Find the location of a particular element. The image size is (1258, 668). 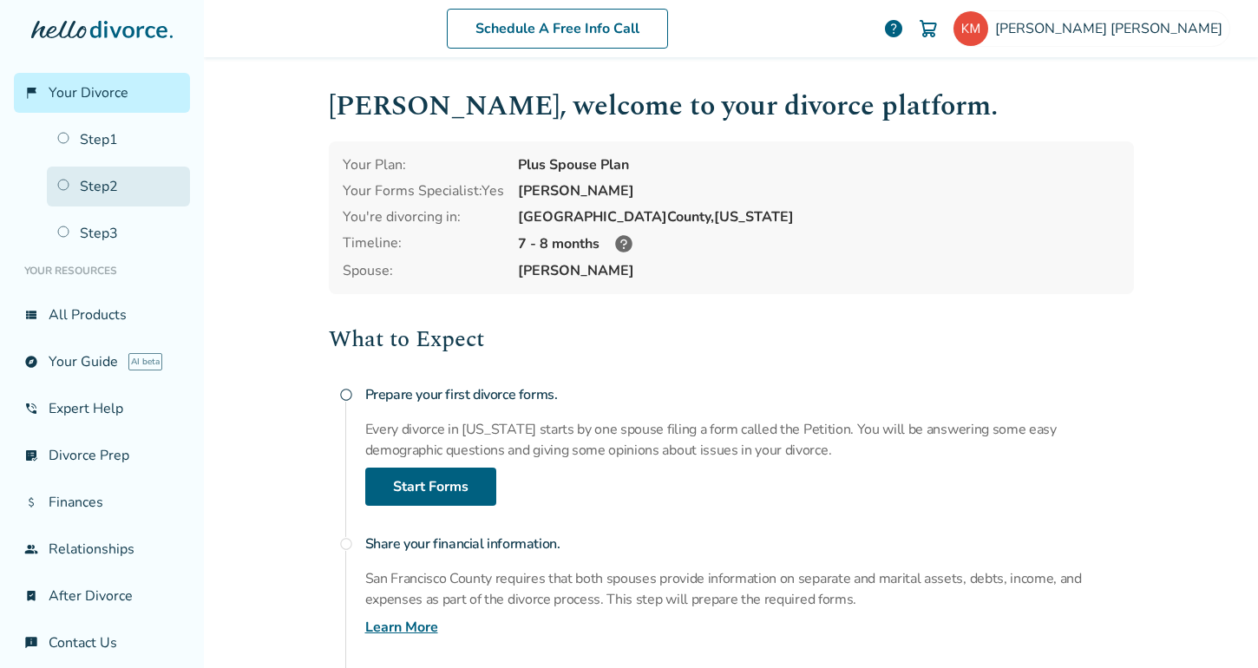

img: kevenunderwater@gmail.com is located at coordinates (971, 29).